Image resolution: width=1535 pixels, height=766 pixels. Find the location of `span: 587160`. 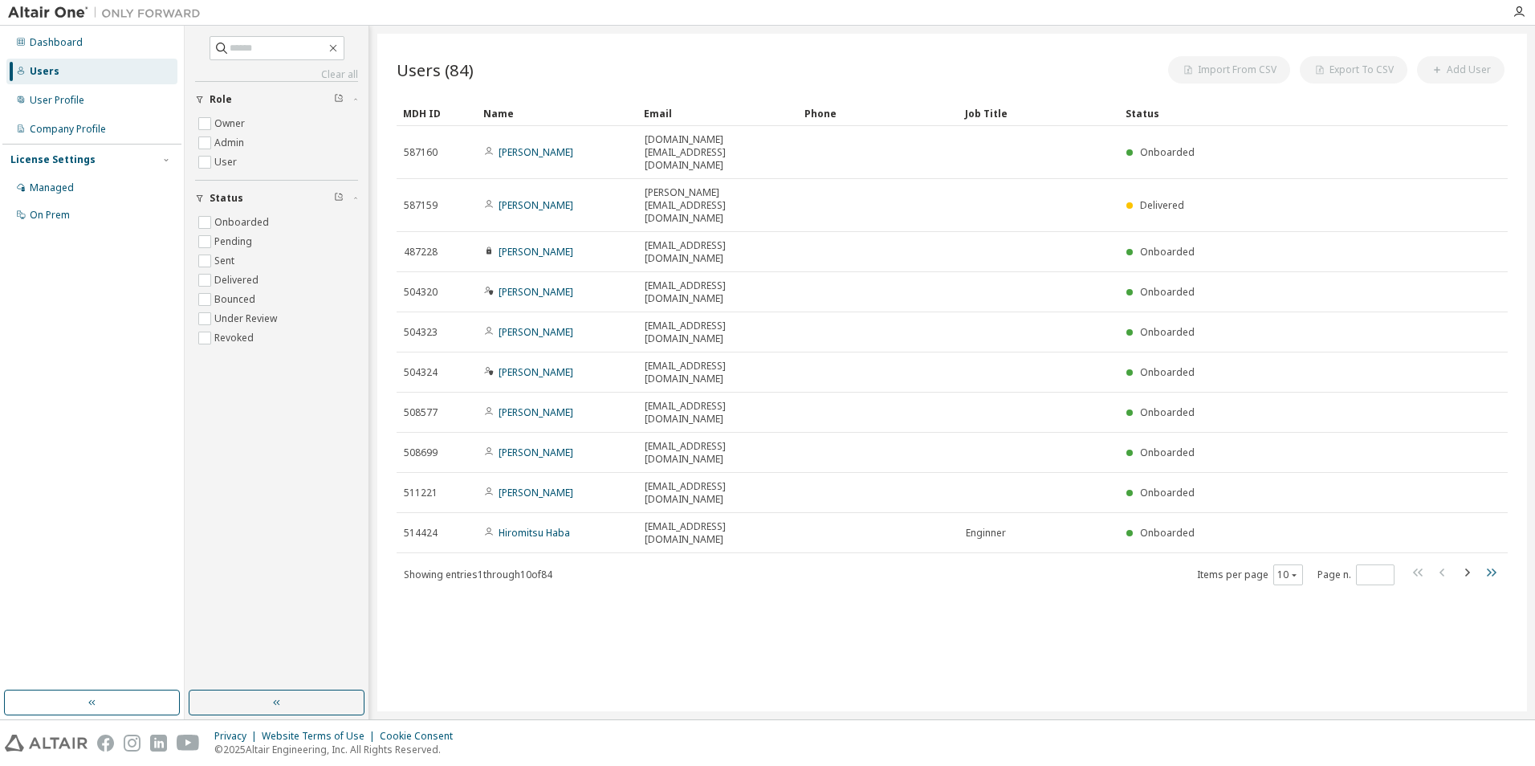

span: 587160 is located at coordinates (421, 153).